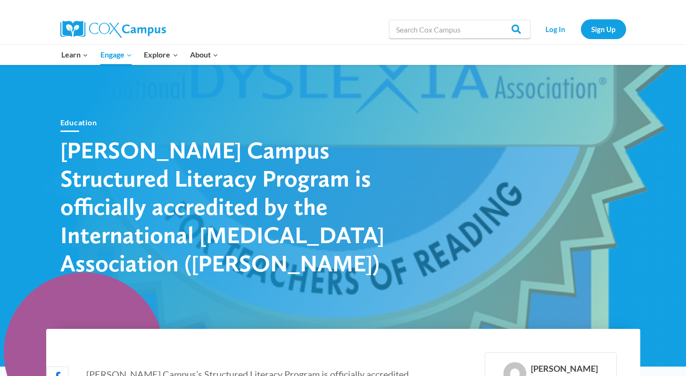  What do you see at coordinates (161, 55) in the screenshot?
I see `span: Explore` at bounding box center [161, 55].